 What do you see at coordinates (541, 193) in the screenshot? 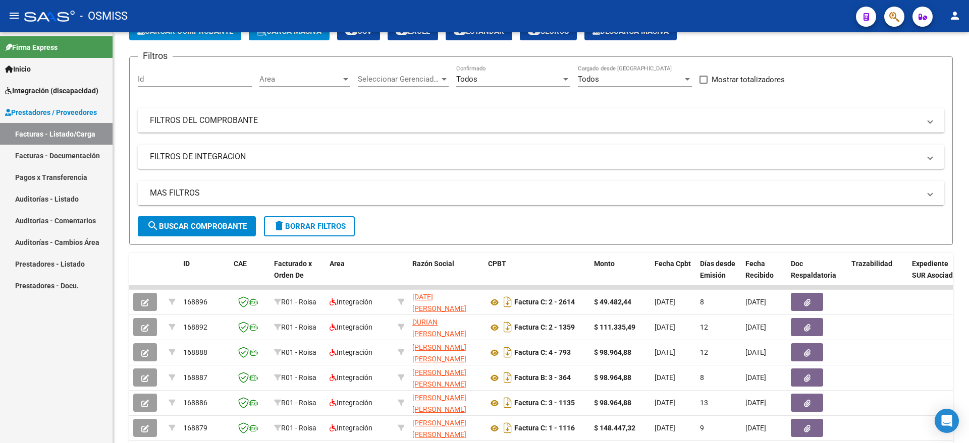
I see `mat-expansion-panel-header: MAS FILTROS` at bounding box center [541, 193].